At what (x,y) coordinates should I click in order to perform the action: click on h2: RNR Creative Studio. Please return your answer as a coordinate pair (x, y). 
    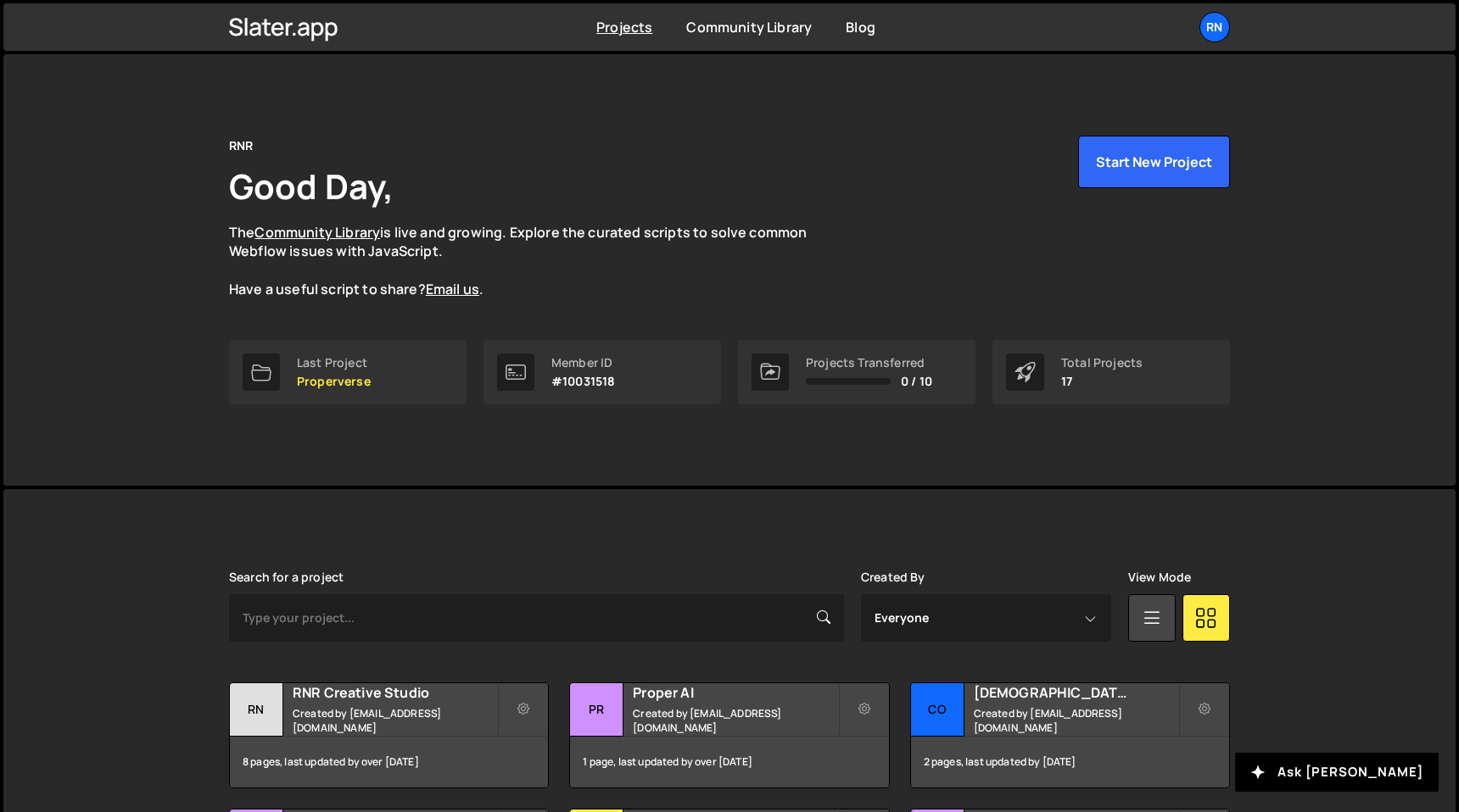
    Looking at the image, I should click on (394, 693).